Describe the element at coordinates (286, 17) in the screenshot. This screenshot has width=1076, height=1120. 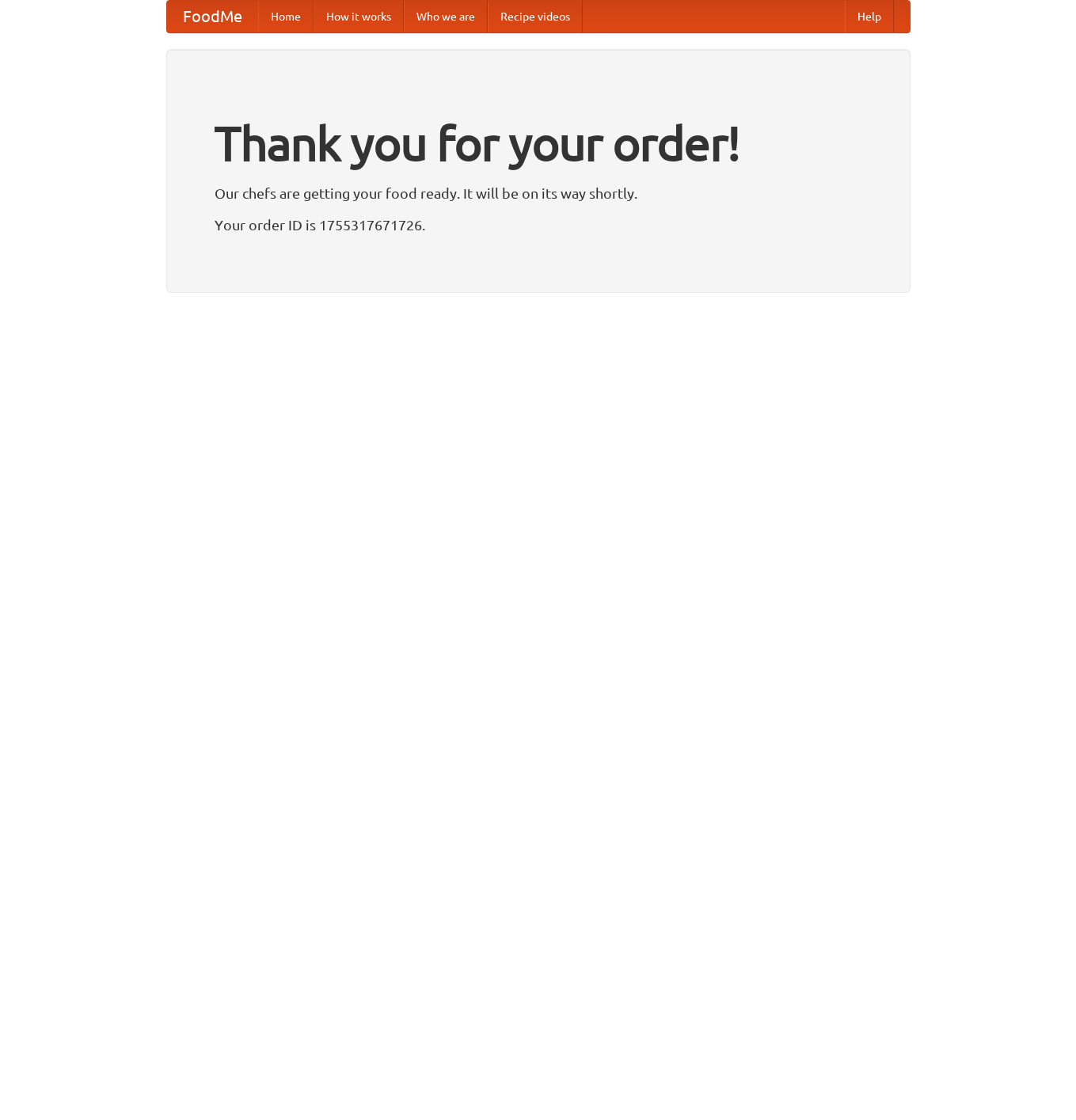
I see `a: Home` at that location.